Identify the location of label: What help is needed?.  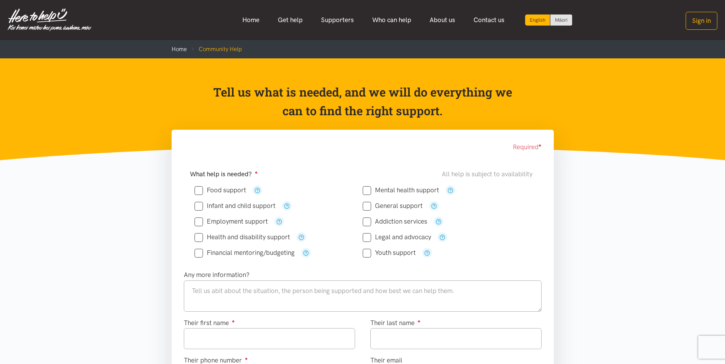
(224, 174).